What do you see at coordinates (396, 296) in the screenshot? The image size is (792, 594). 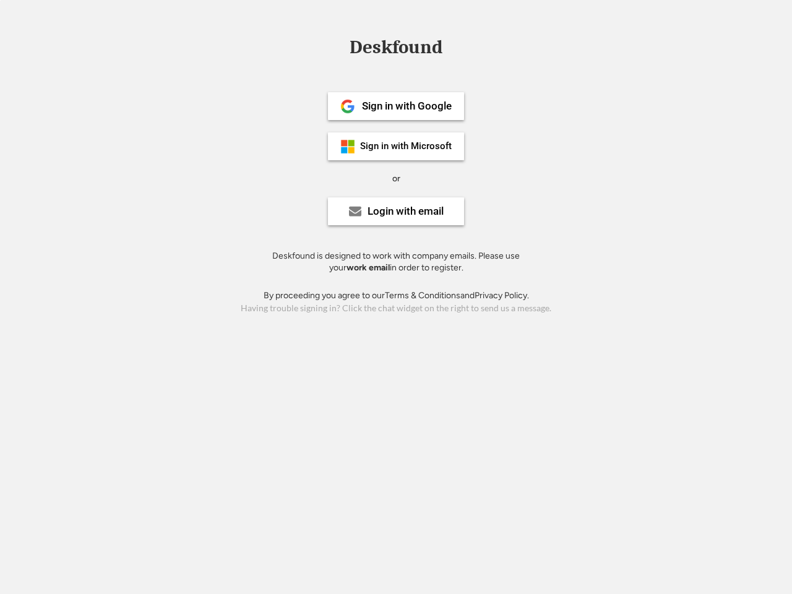 I see `div: By proceeding you agree to our and` at bounding box center [396, 296].